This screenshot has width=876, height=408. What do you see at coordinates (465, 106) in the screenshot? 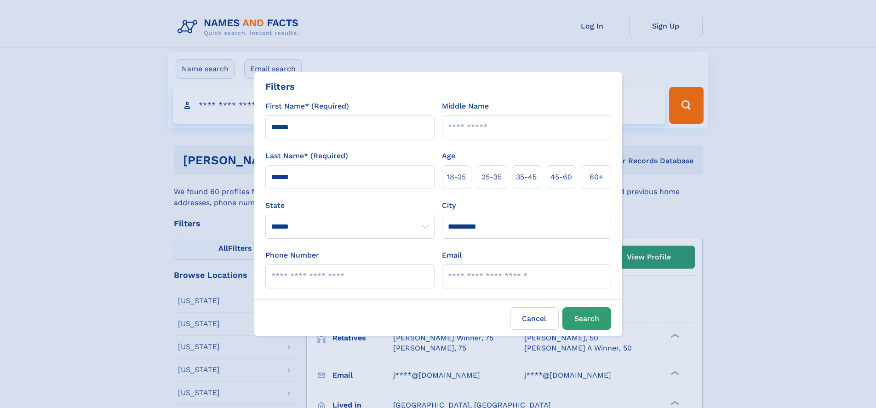
I see `label: Middle Name` at bounding box center [465, 106].